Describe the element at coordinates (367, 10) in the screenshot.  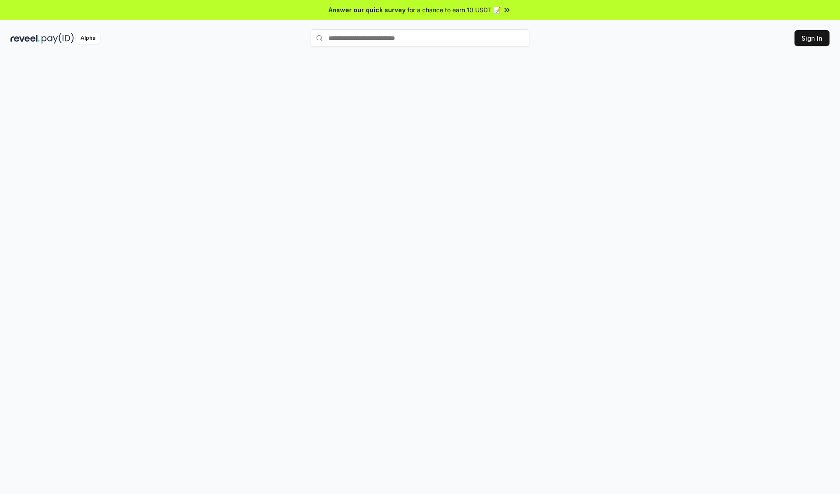
I see `span: Answer our quick survey` at that location.